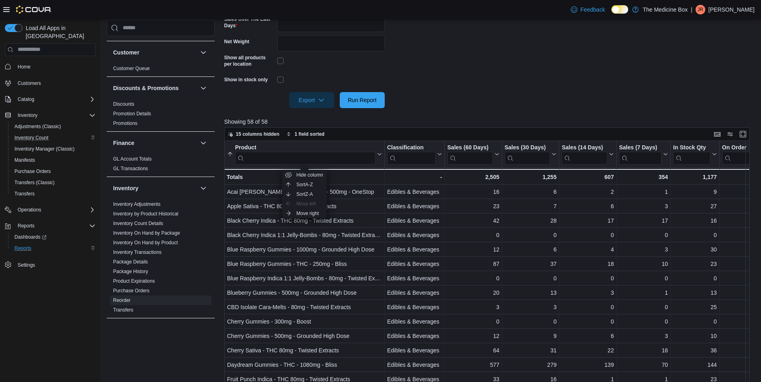 This screenshot has height=382, width=761. Describe the element at coordinates (694, 293) in the screenshot. I see `div: 13` at that location.